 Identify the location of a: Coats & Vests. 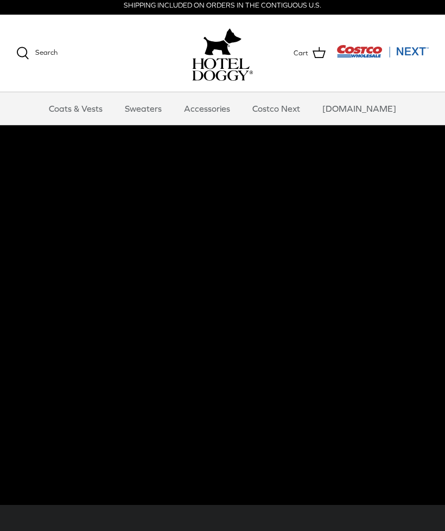
(75, 109).